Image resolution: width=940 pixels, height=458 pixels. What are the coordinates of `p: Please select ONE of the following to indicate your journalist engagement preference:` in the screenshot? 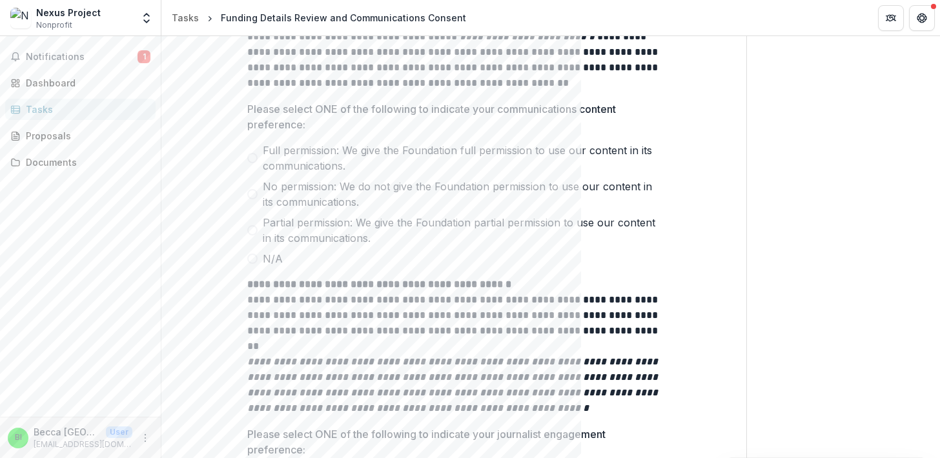 It's located at (450, 442).